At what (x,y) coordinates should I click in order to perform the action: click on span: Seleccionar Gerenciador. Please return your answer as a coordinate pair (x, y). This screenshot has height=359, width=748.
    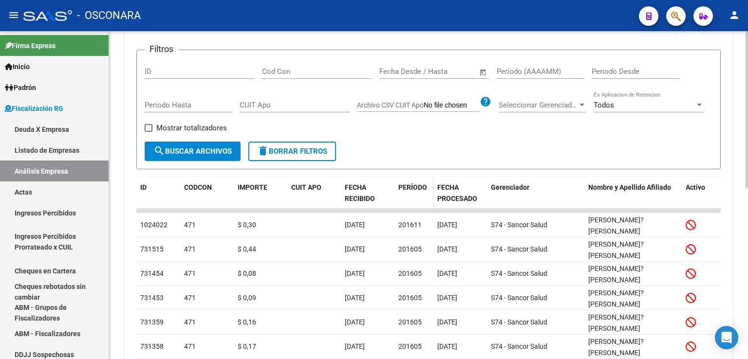
    Looking at the image, I should click on (538, 105).